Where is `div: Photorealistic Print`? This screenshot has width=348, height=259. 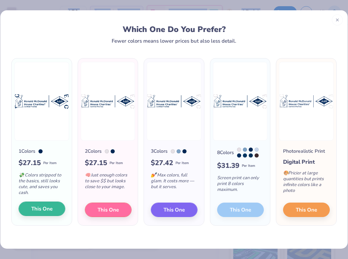
div: Photorealistic Print is located at coordinates (304, 151).